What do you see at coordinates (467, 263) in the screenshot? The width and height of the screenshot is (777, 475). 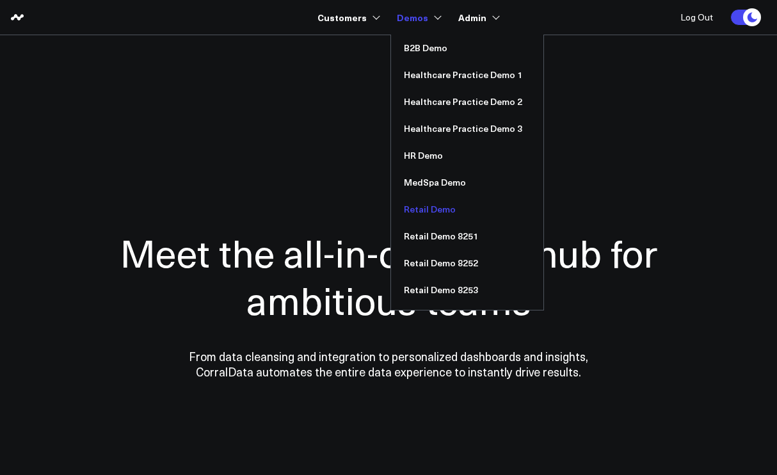 I see `a: Retail Demo 8252` at bounding box center [467, 263].